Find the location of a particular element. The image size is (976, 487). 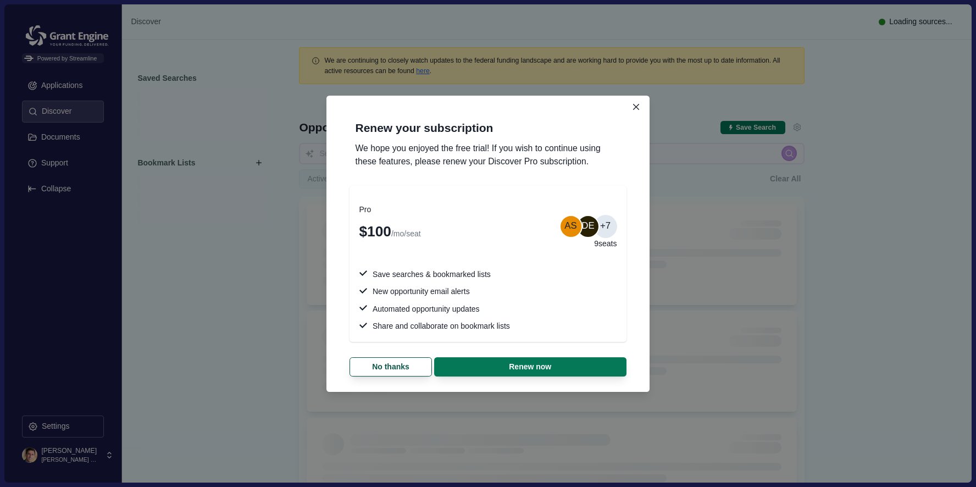

div: Antoinette Stedman is located at coordinates (571, 226).